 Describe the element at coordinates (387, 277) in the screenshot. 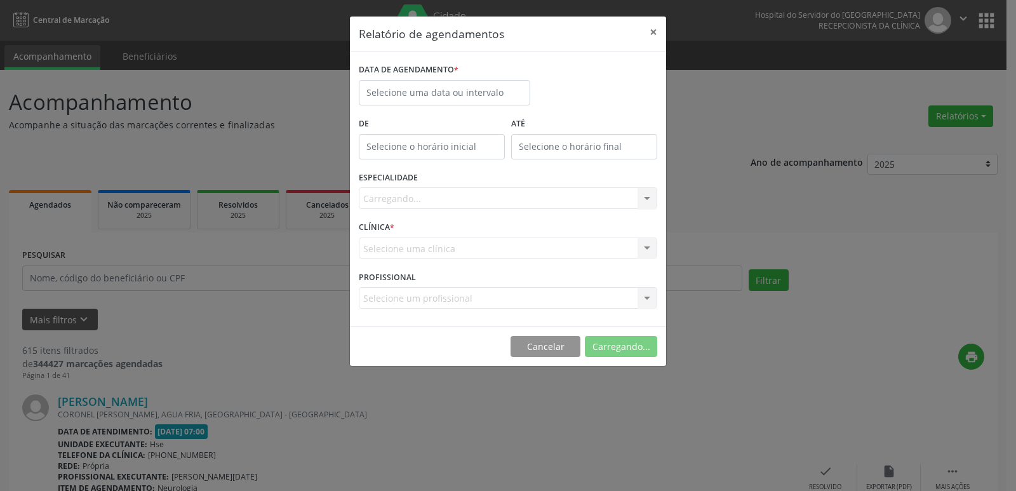

I see `label: PROFISSIONAL` at that location.